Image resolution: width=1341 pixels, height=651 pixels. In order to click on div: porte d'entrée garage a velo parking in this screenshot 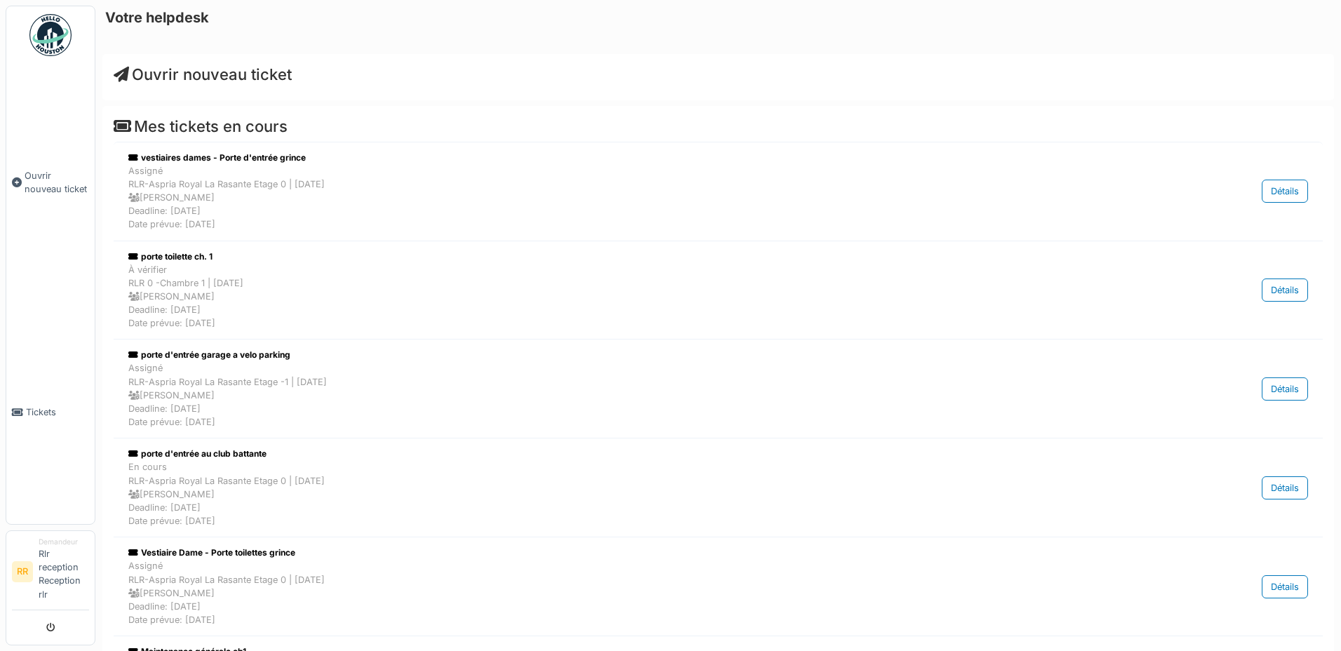, I will do `click(632, 355)`.